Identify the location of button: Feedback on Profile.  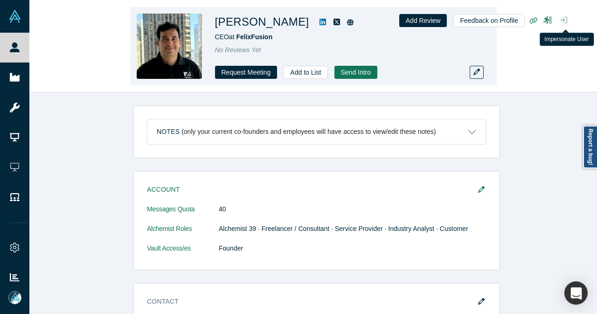
(488, 21).